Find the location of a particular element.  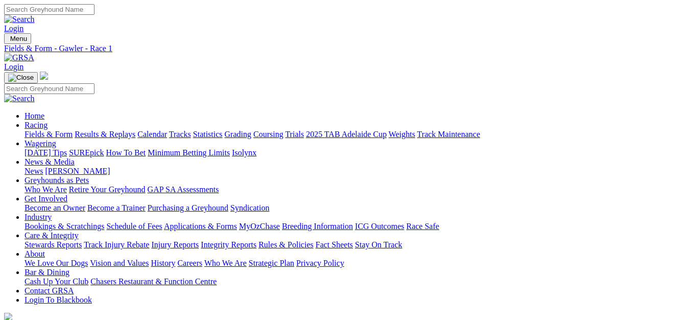

div: News & Media is located at coordinates (355, 171).